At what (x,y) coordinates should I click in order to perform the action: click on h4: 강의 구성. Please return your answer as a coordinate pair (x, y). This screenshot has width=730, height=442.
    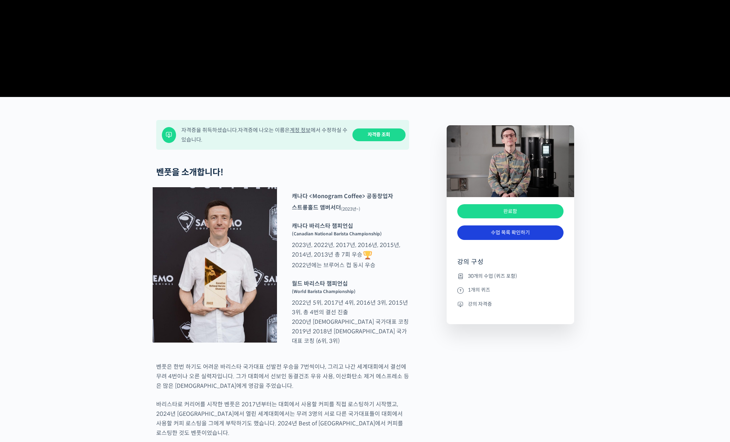
    Looking at the image, I should click on (511, 265).